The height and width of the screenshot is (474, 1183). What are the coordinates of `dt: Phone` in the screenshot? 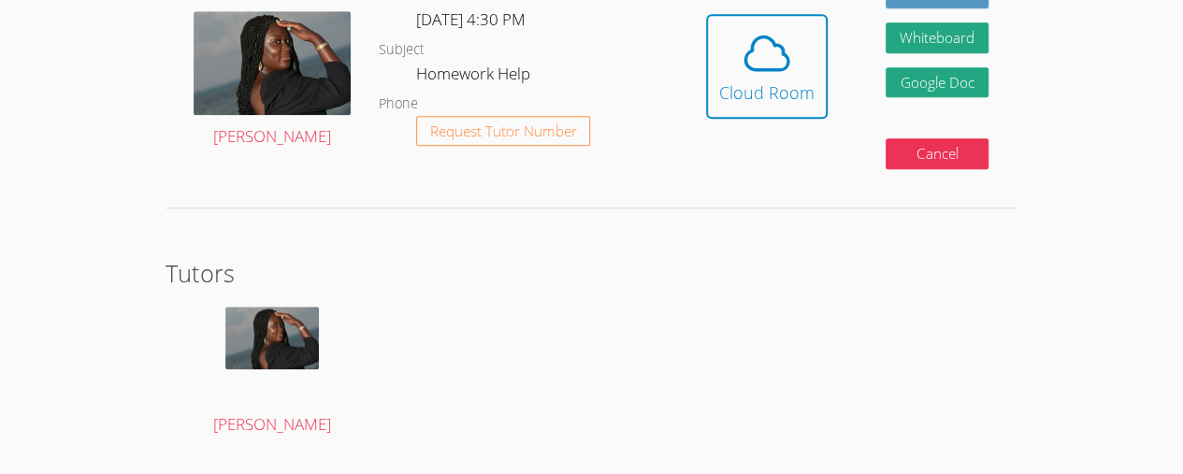 It's located at (398, 104).